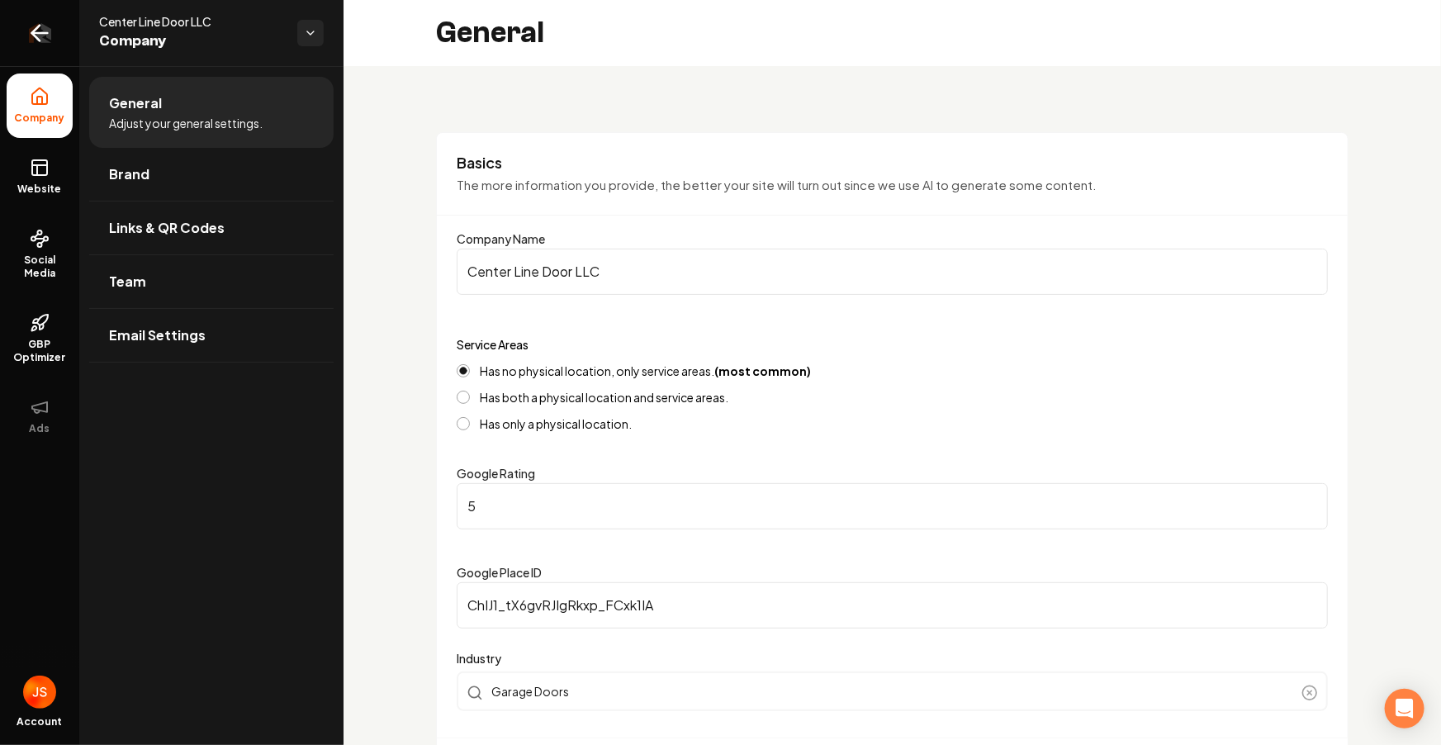  What do you see at coordinates (211, 335) in the screenshot?
I see `a: Email Settings` at bounding box center [211, 335].